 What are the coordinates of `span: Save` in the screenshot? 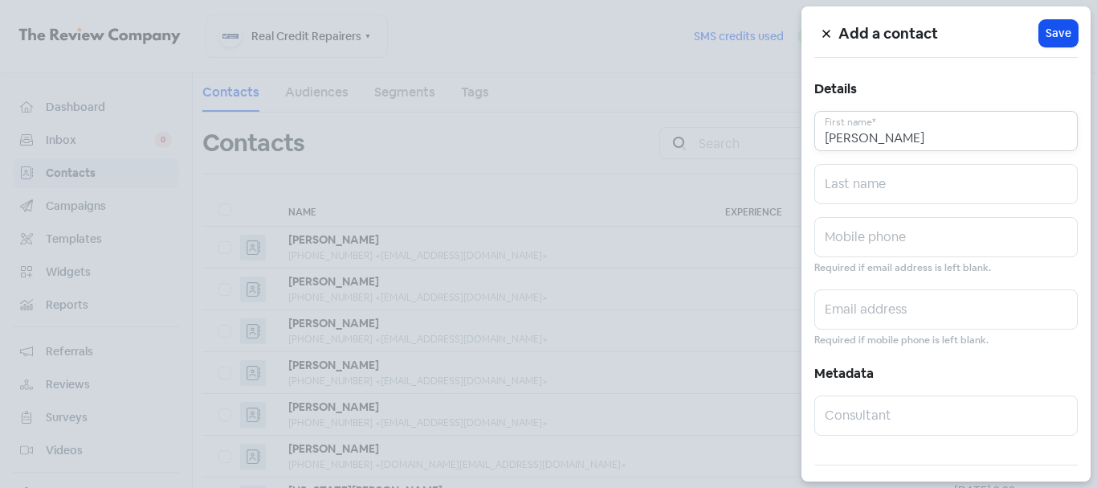 It's located at (1059, 33).